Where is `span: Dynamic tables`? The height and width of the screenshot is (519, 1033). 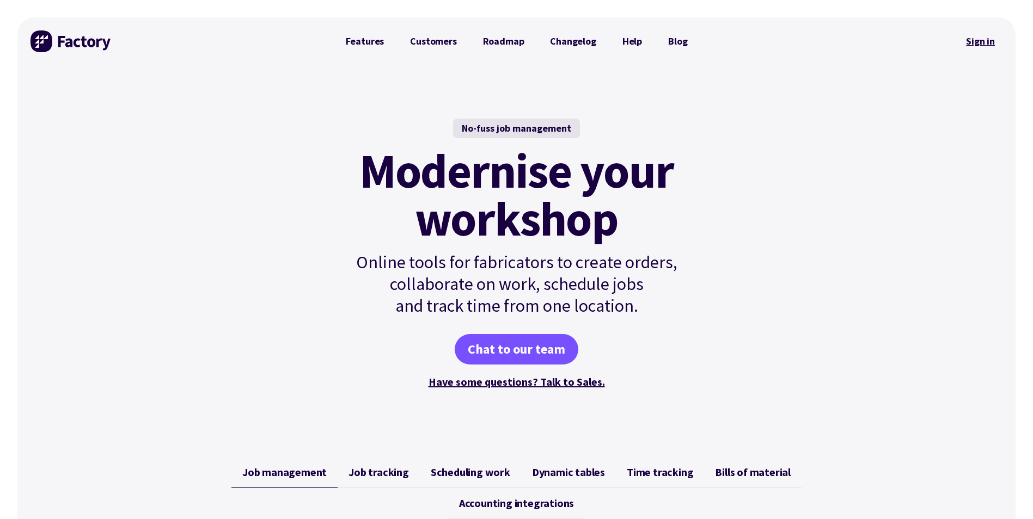 span: Dynamic tables is located at coordinates (568, 473).